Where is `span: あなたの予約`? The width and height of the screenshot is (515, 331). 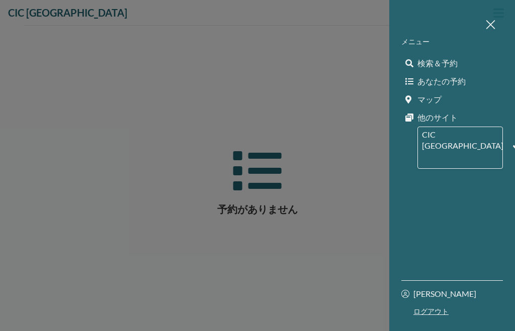 span: あなたの予約 is located at coordinates (441, 81).